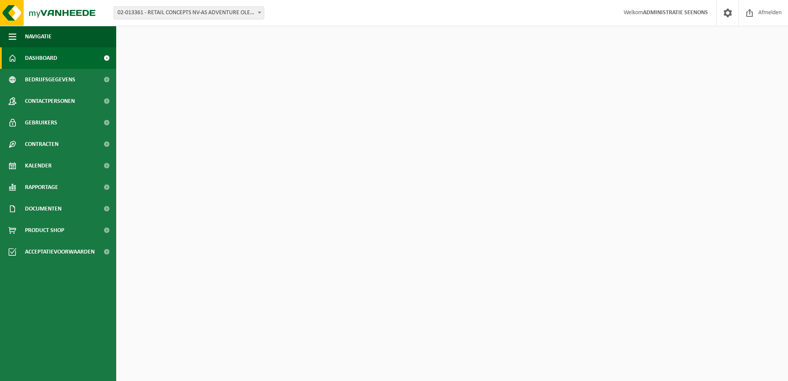 Image resolution: width=788 pixels, height=381 pixels. I want to click on strong: ADMINISTRATIE SEENONS, so click(676, 12).